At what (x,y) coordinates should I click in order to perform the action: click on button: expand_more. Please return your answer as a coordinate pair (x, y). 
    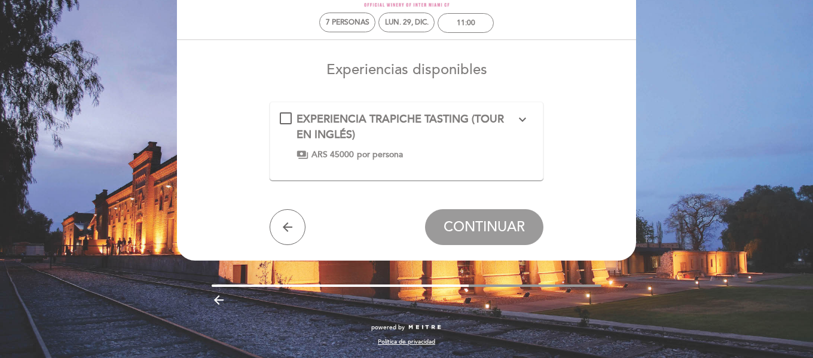
    Looking at the image, I should click on (522, 120).